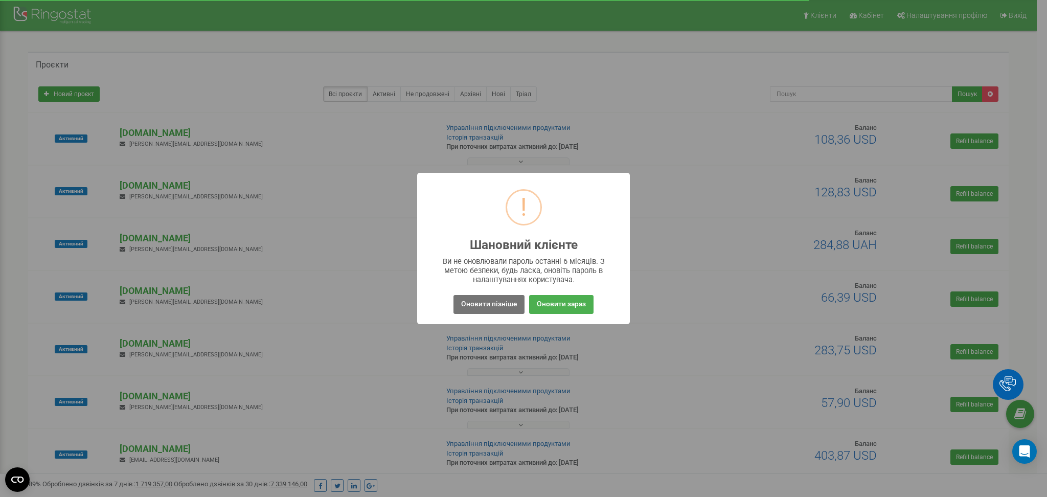 Image resolution: width=1047 pixels, height=497 pixels. Describe the element at coordinates (524, 245) in the screenshot. I see `h2: Шановний клієнте` at that location.